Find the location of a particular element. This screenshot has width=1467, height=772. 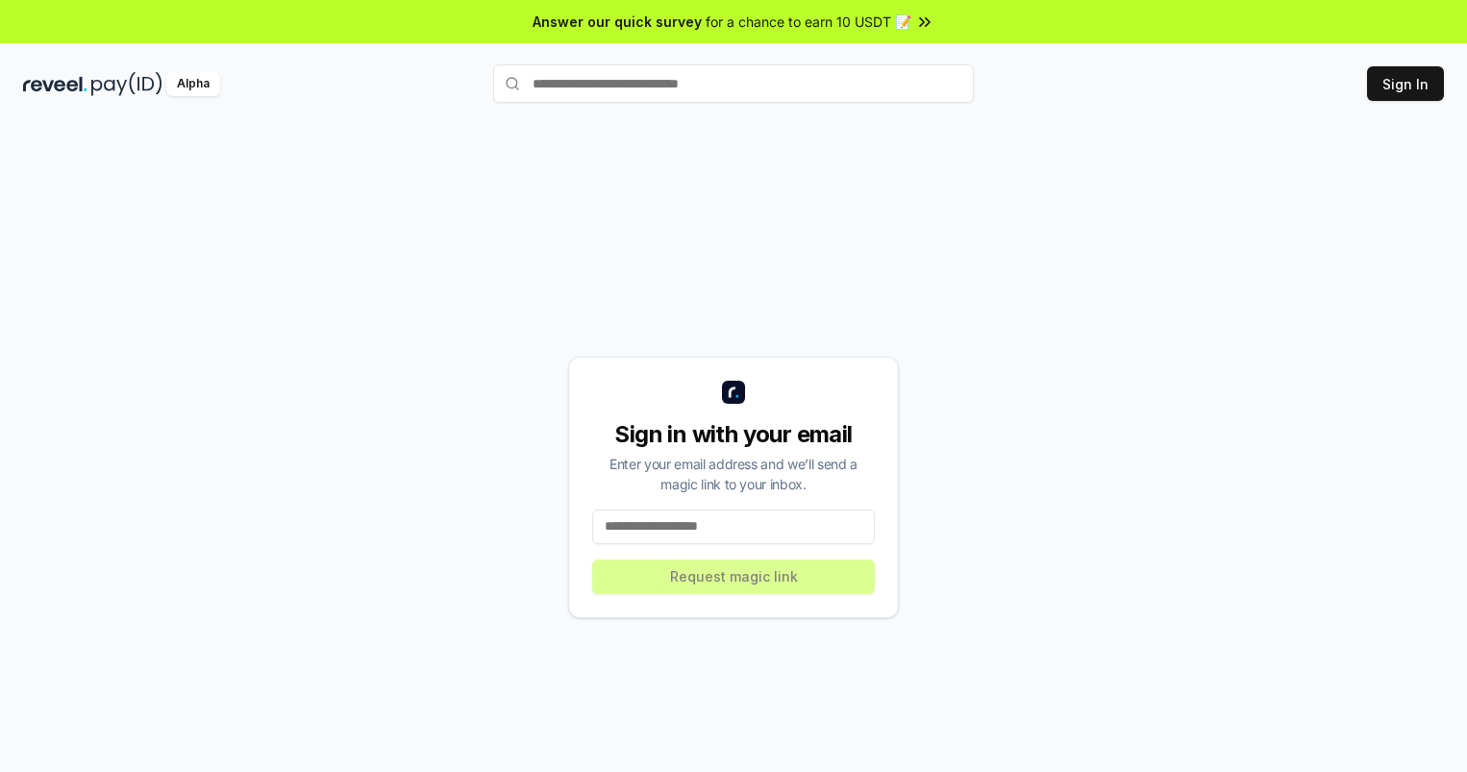

div: Alpha is located at coordinates (193, 84).